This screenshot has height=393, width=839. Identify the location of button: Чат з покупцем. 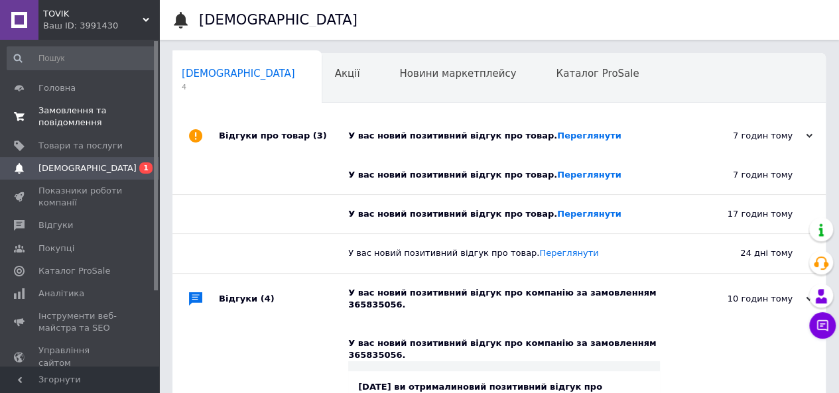
(822, 326).